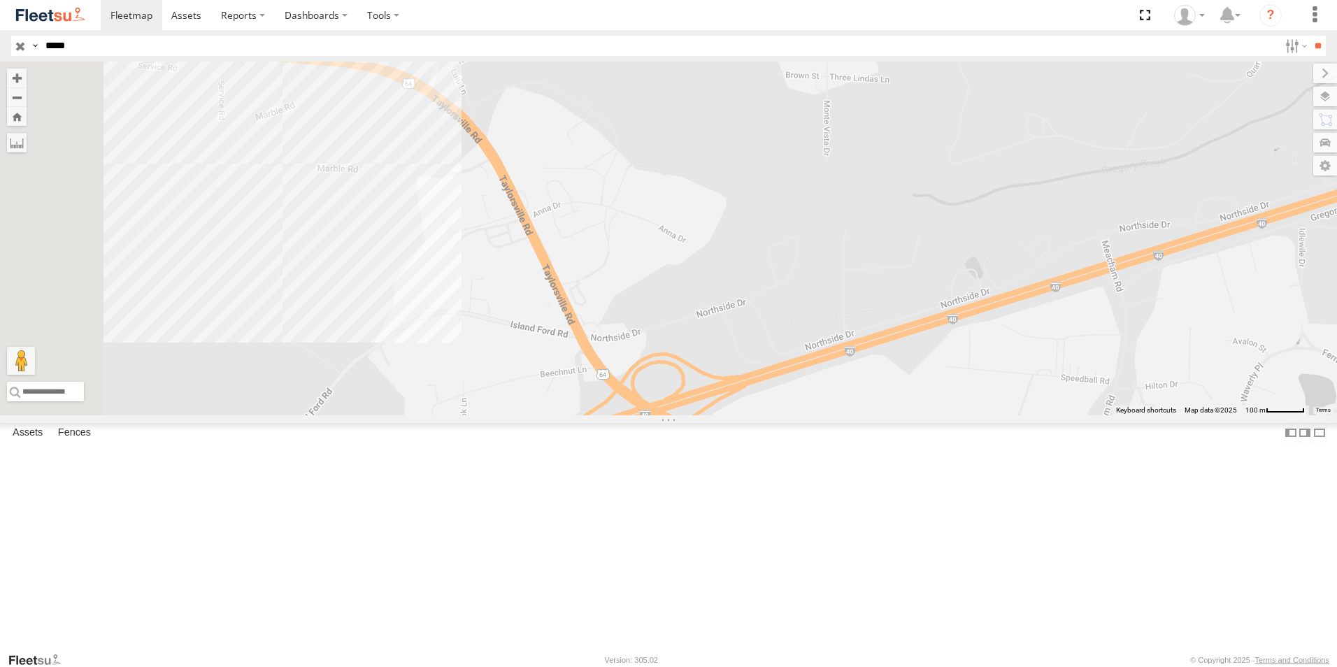 This screenshot has height=667, width=1337. I want to click on span: Map data ©2025, so click(1211, 410).